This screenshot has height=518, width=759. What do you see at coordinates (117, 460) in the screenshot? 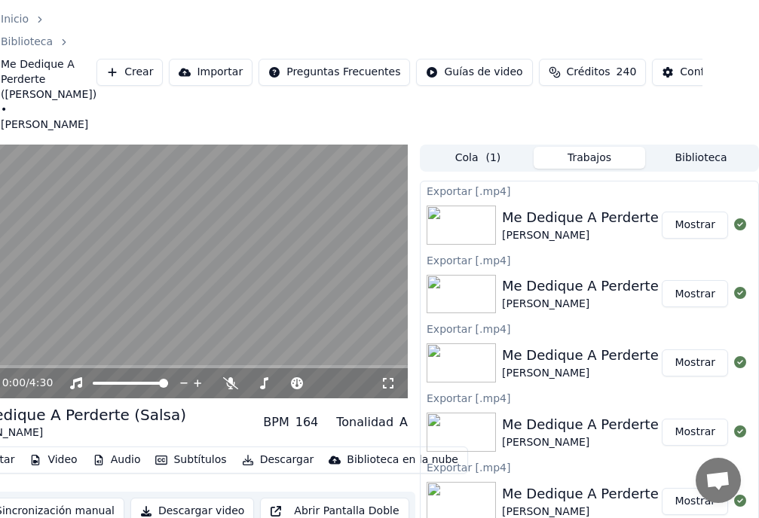
I see `button: Audio` at bounding box center [117, 460].